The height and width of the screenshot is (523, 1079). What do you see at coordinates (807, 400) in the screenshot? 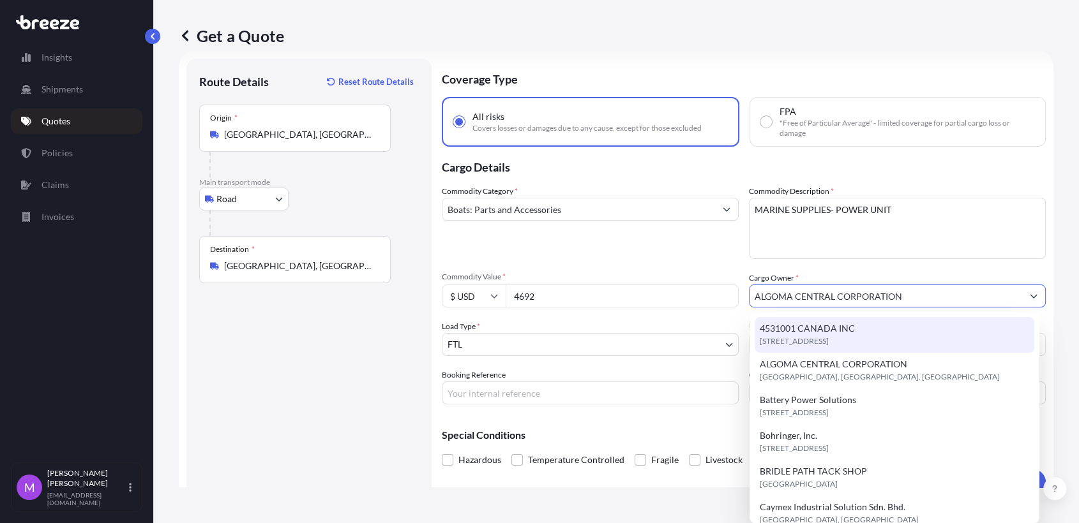
I see `span: Battery Power Solutions` at bounding box center [807, 400].